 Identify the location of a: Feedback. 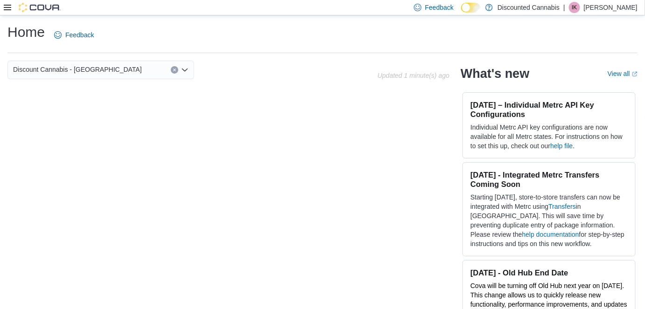
(74, 35).